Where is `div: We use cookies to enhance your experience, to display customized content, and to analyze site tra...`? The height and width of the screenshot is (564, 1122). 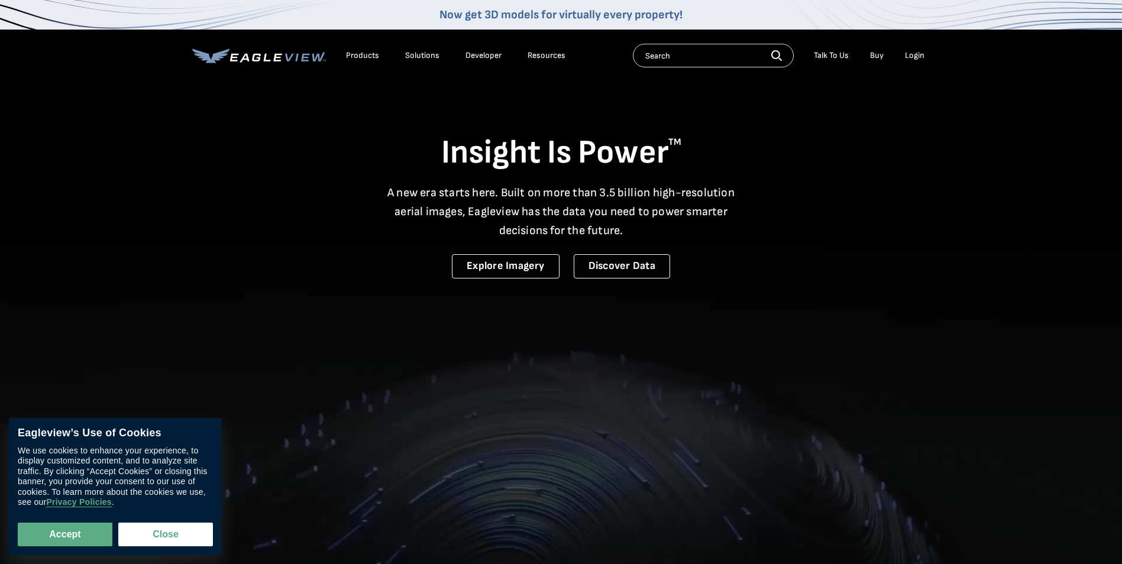 div: We use cookies to enhance your experience, to display customized content, and to analyze site tra... is located at coordinates (115, 477).